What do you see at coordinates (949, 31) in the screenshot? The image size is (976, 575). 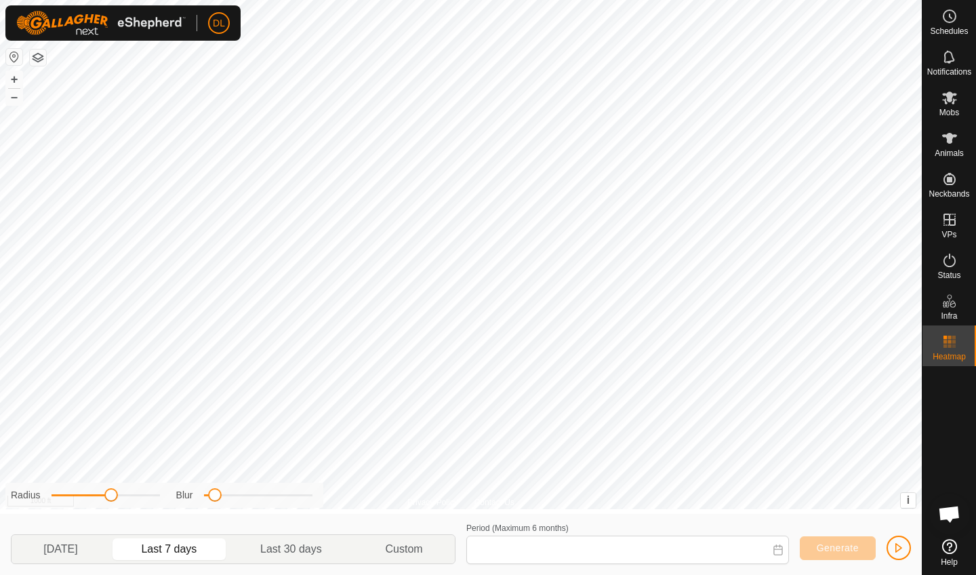 I see `span: Schedules` at bounding box center [949, 31].